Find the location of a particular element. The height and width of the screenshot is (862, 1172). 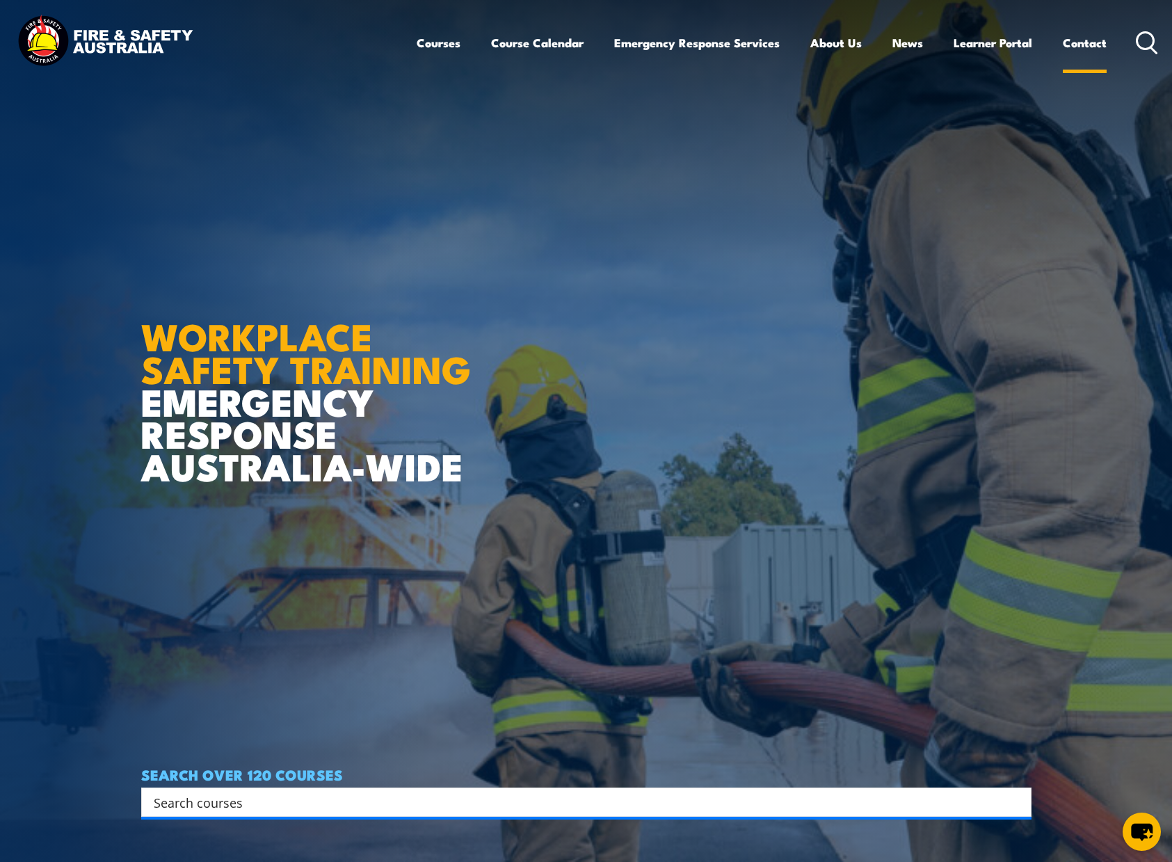

a: Emergency Response Services is located at coordinates (697, 42).